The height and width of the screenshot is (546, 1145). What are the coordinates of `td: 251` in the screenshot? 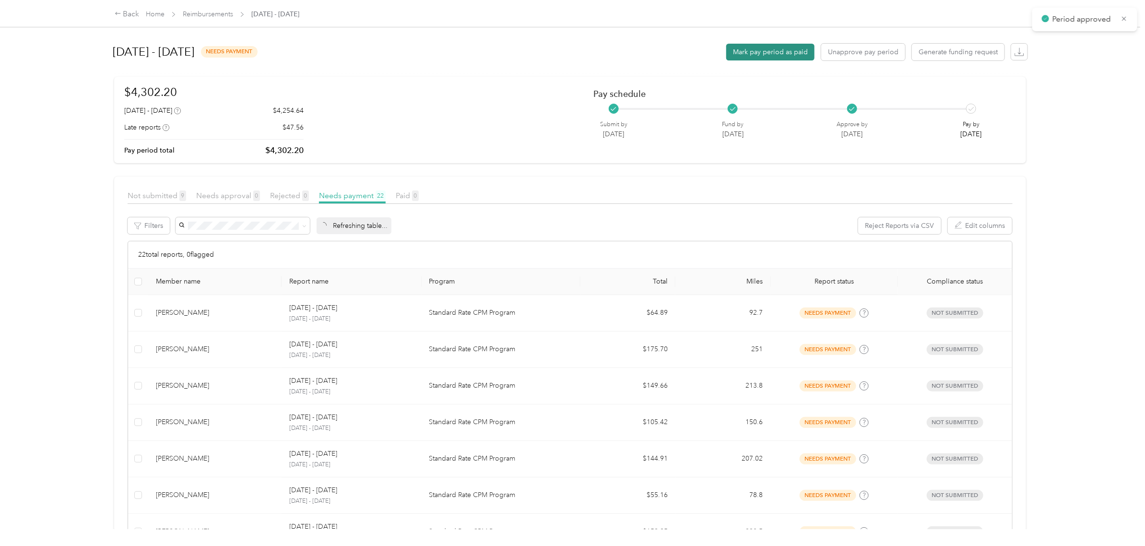 It's located at (723, 350).